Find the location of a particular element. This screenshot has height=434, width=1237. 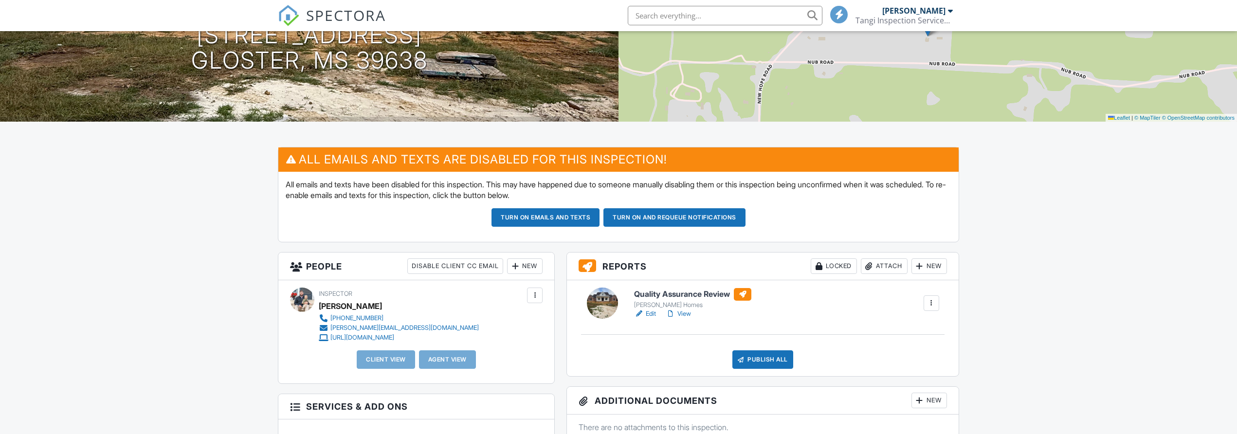

input: Search everything... is located at coordinates (725, 16).